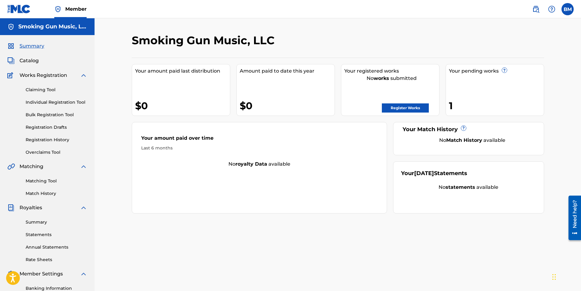  Describe the element at coordinates (11, 208) in the screenshot. I see `img: Royalties` at that location.